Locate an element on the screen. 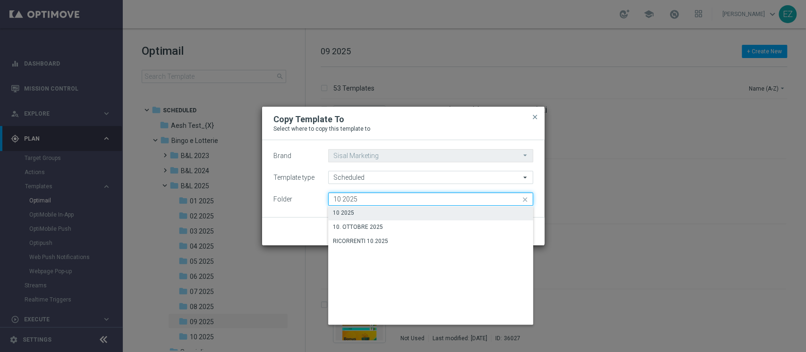  input: Quick find is located at coordinates (431, 199).